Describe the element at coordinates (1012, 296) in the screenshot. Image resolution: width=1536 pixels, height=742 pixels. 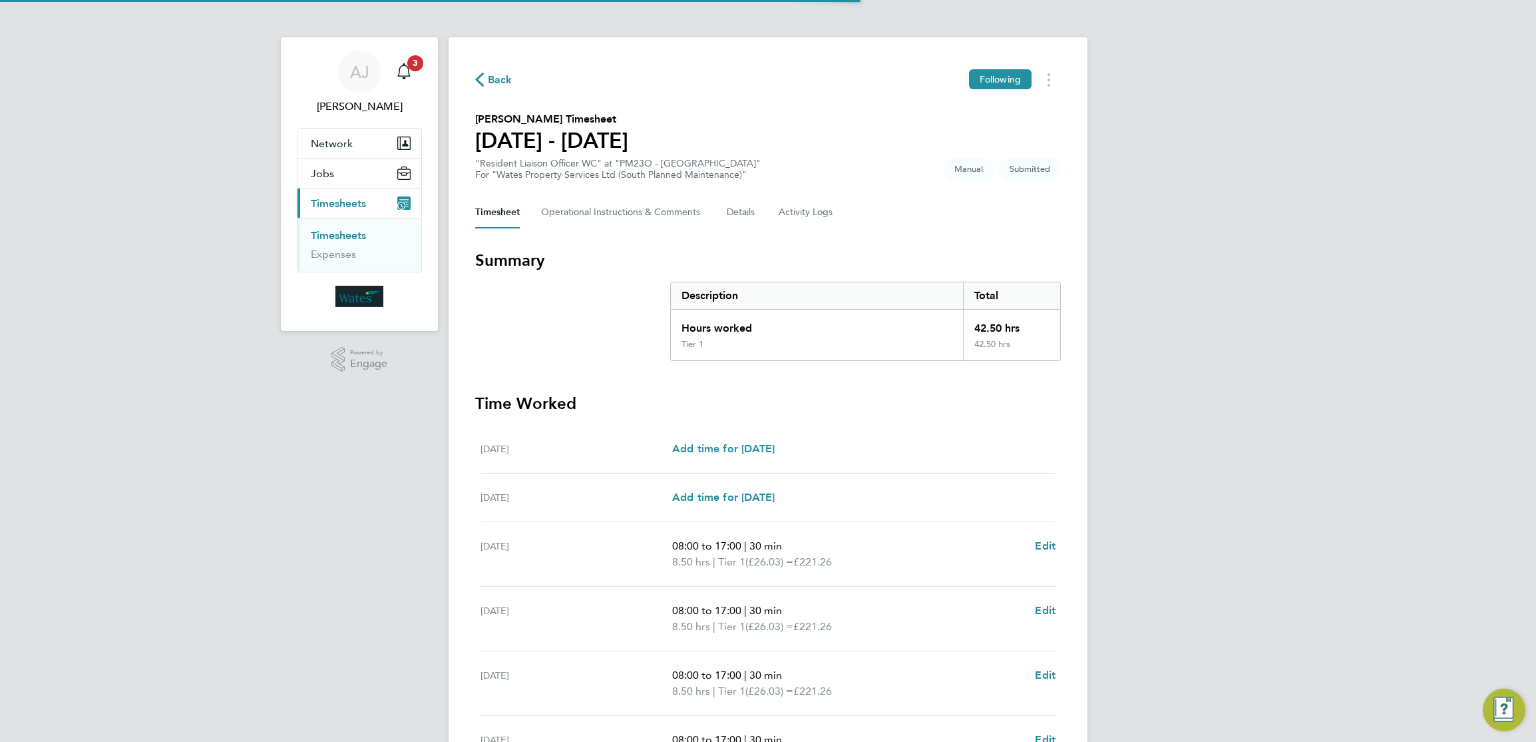
I see `div: Total` at that location.